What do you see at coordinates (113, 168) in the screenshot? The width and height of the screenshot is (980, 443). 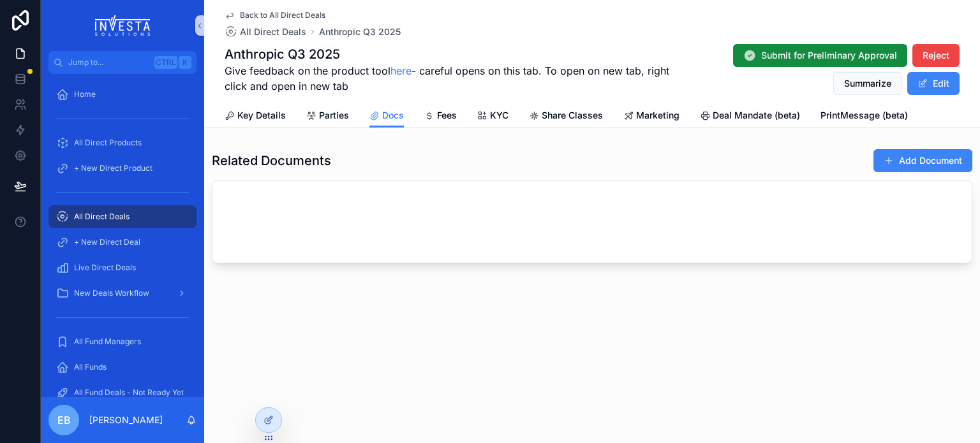 I see `span: + New Direct Product` at bounding box center [113, 168].